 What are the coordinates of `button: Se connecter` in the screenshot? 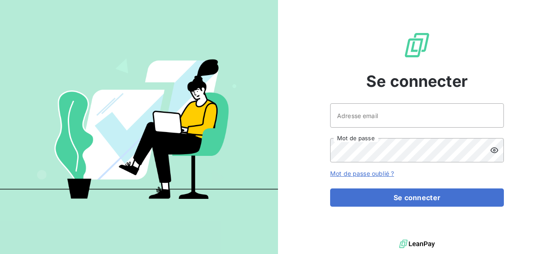 It's located at (417, 198).